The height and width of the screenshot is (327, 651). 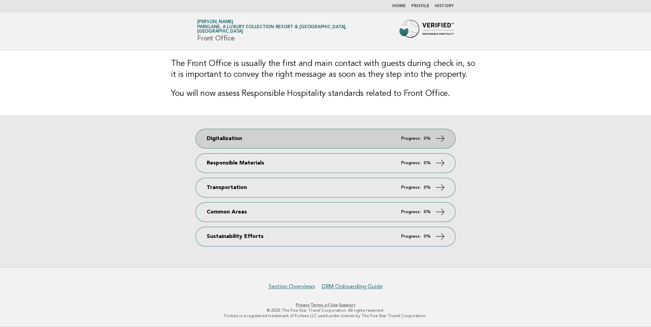 I want to click on a: Transportation Progress: 0%, so click(x=325, y=188).